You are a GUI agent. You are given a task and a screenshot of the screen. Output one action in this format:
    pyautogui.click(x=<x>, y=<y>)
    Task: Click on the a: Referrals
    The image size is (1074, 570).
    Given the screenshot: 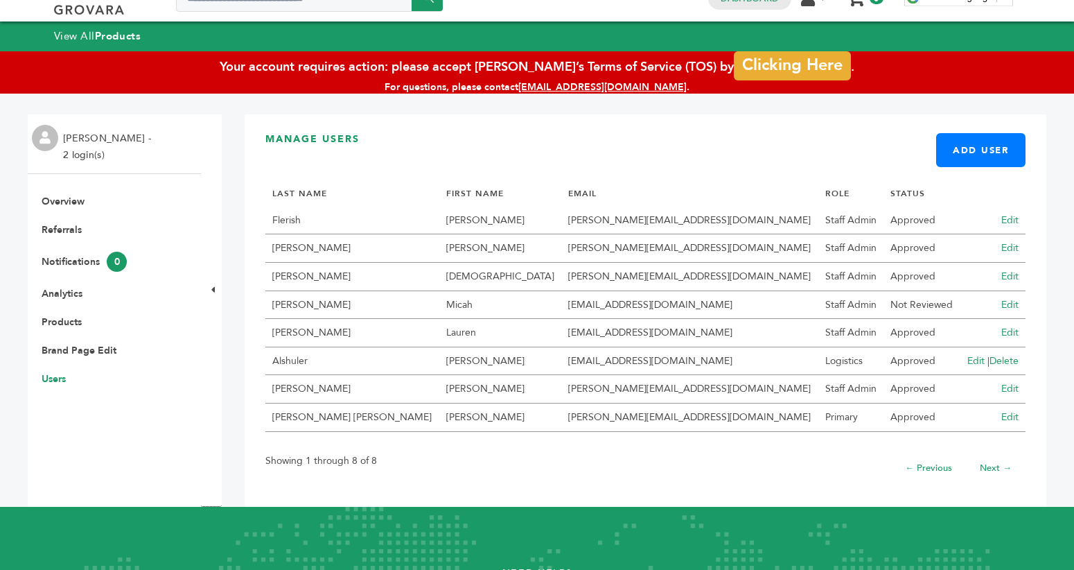 What is the action you would take?
    pyautogui.click(x=62, y=229)
    